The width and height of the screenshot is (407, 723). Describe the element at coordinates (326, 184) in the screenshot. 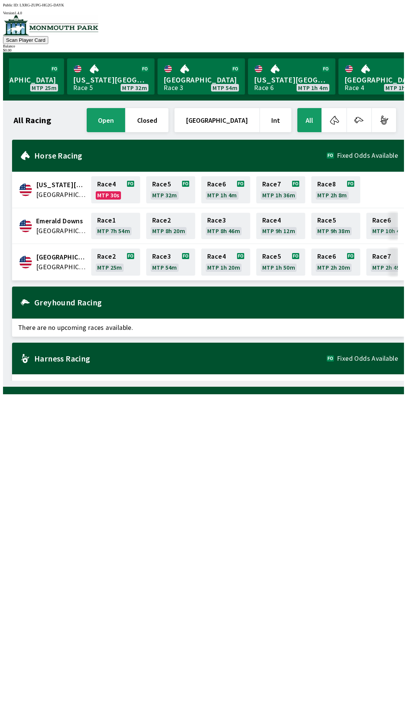

I see `span: Race 8` at that location.